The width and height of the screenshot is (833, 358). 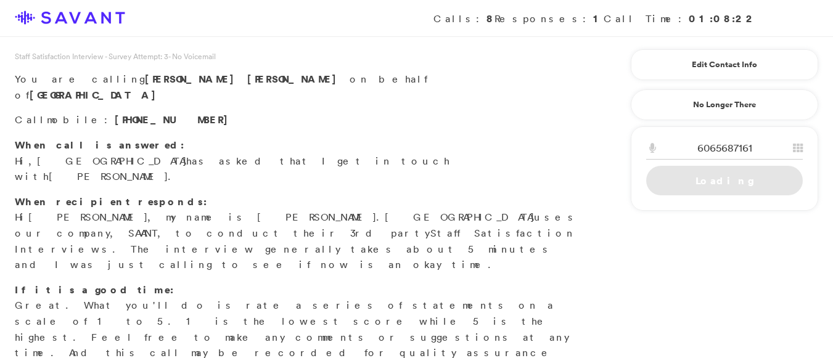 What do you see at coordinates (115, 56) in the screenshot?
I see `span: Staff Satisfaction Interview - Survey Attempt: 3 - No Voicemail` at bounding box center [115, 56].